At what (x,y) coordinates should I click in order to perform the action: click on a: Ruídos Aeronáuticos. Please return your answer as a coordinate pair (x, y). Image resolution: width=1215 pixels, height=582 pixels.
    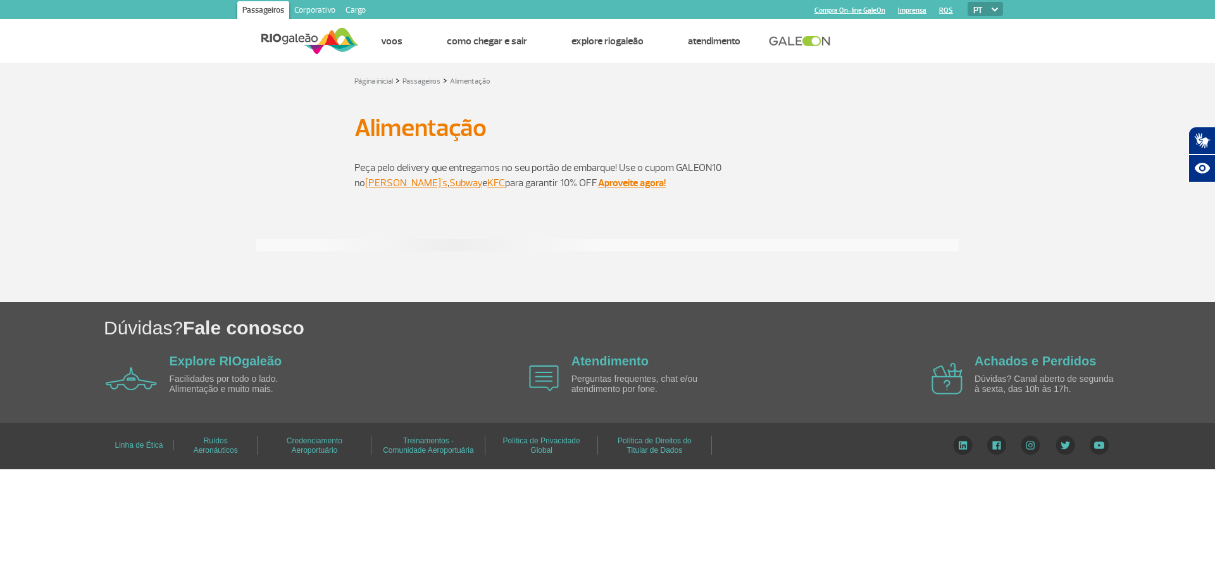
    Looking at the image, I should click on (216, 445).